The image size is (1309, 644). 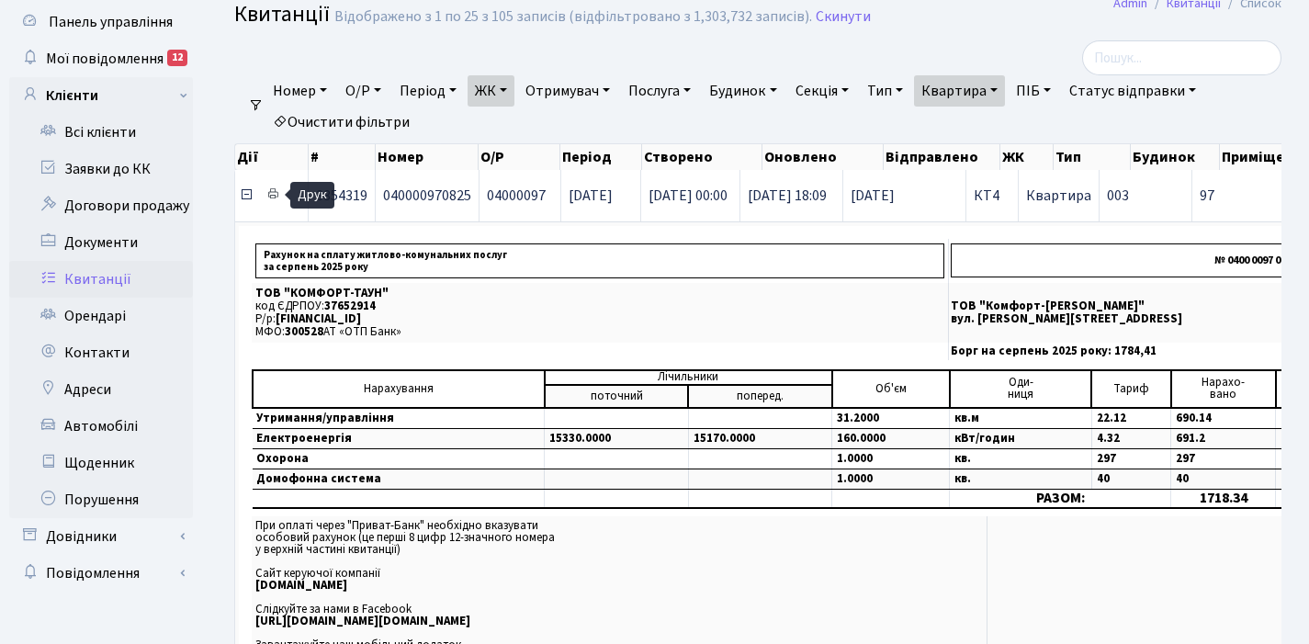 I want to click on th: ЖК, so click(x=1027, y=157).